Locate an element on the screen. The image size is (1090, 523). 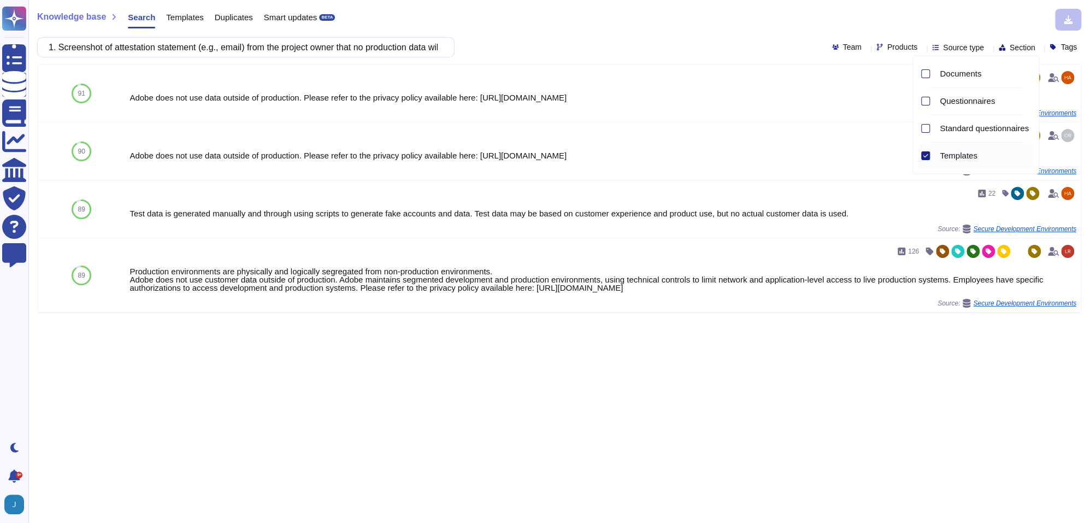
div: Documents is located at coordinates (984, 74).